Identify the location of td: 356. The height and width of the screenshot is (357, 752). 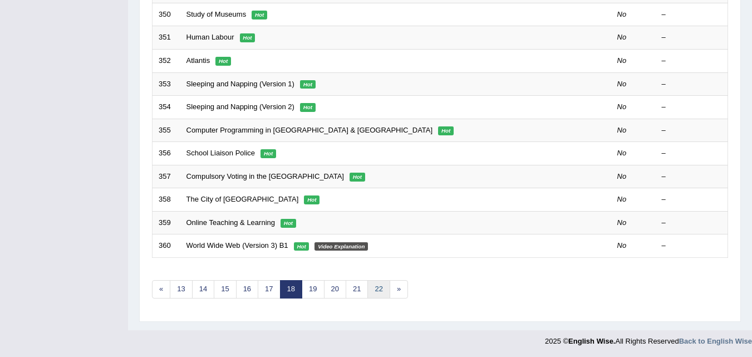
(167, 154).